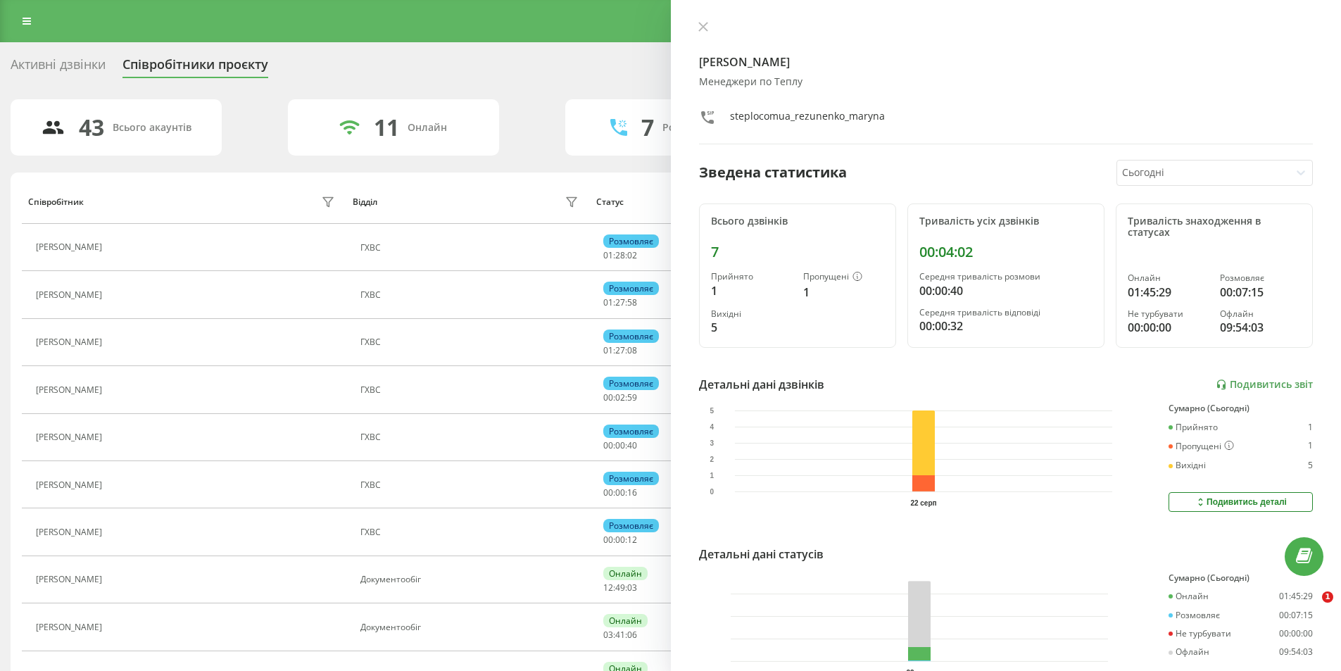  Describe the element at coordinates (762, 384) in the screenshot. I see `div: Детальні дані дзвінків` at that location.